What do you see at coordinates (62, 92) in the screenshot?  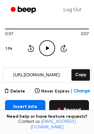 I see `button: Never Expires|Change` at bounding box center [62, 92].